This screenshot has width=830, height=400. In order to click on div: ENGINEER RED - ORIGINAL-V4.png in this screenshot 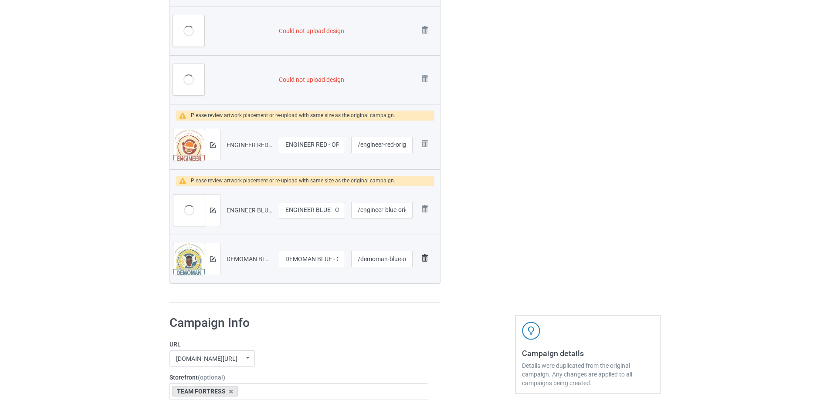, I will do `click(250, 145)`.